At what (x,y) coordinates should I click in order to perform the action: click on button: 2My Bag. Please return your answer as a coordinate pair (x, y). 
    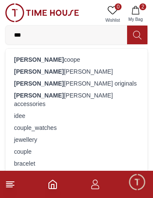
    Looking at the image, I should click on (136, 14).